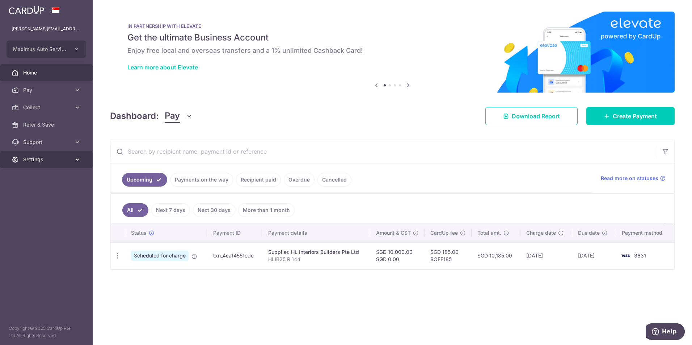 This screenshot has height=345, width=692. Describe the element at coordinates (170, 210) in the screenshot. I see `a: Next 7 days` at that location.